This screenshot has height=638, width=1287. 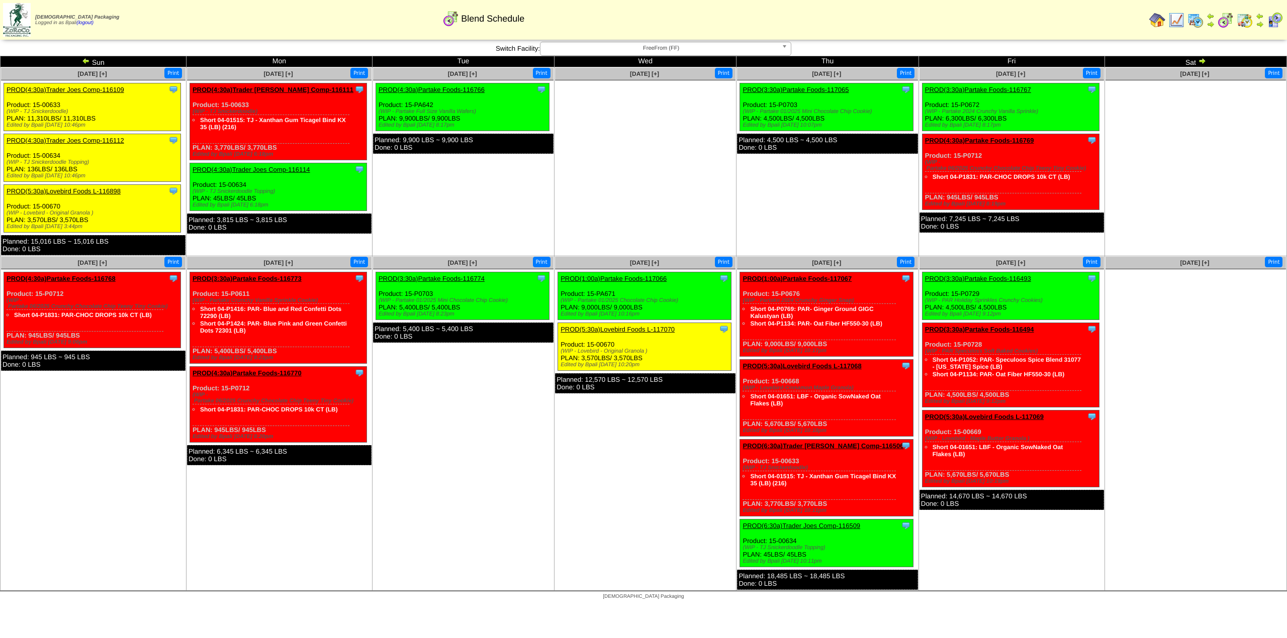 What do you see at coordinates (795, 89) in the screenshot?
I see `a: PROD(3:30a)Partake Foods-117065` at bounding box center [795, 89].